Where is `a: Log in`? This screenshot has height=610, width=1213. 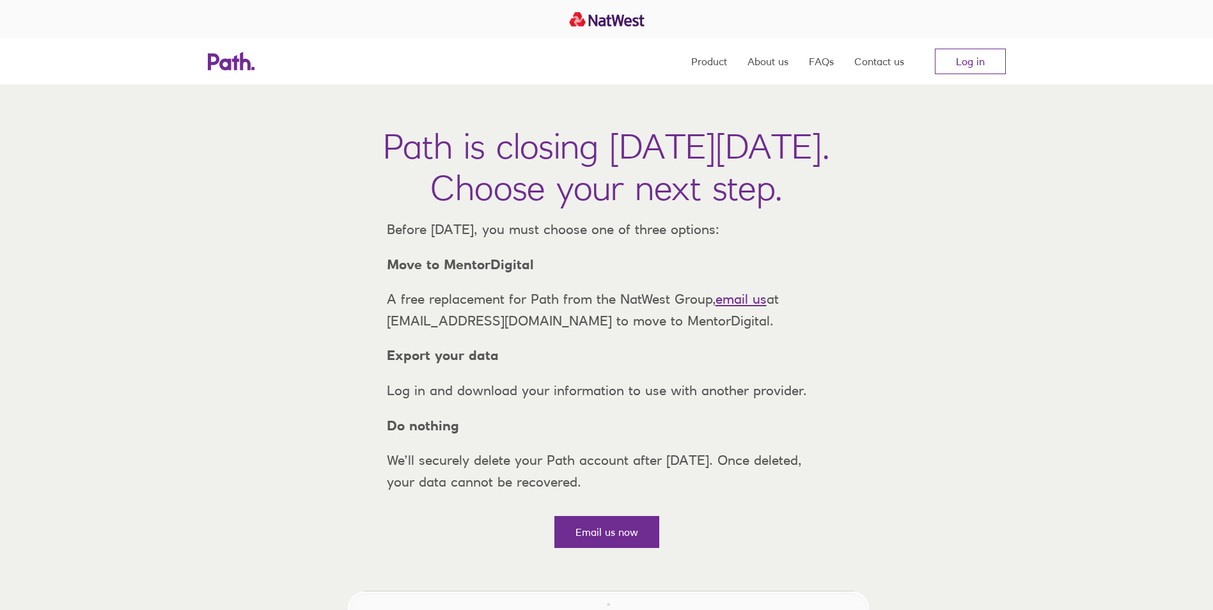
a: Log in is located at coordinates (970, 61).